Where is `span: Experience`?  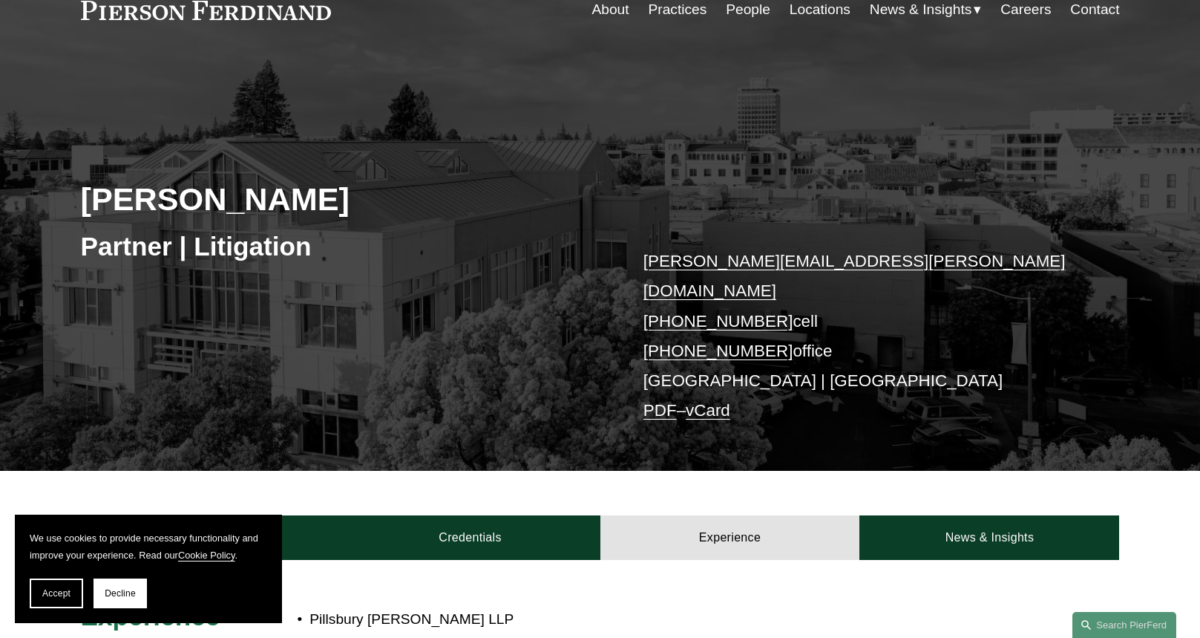
span: Experience is located at coordinates (151, 615).